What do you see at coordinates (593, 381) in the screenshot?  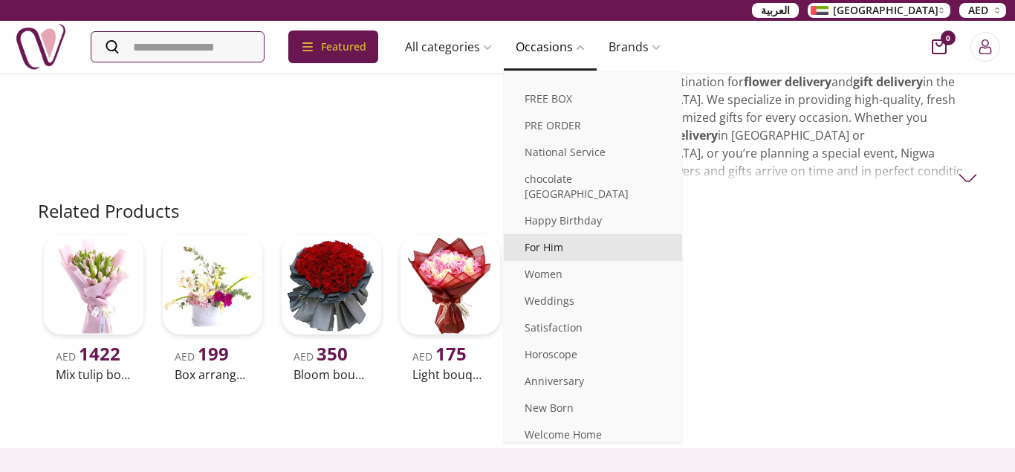 I see `a: Anniversary` at bounding box center [593, 381].